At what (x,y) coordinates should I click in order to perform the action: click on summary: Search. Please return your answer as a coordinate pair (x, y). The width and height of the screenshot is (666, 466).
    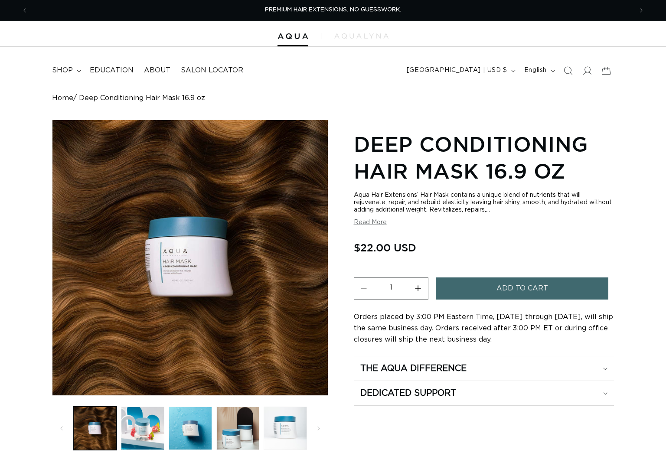
    Looking at the image, I should click on (568, 71).